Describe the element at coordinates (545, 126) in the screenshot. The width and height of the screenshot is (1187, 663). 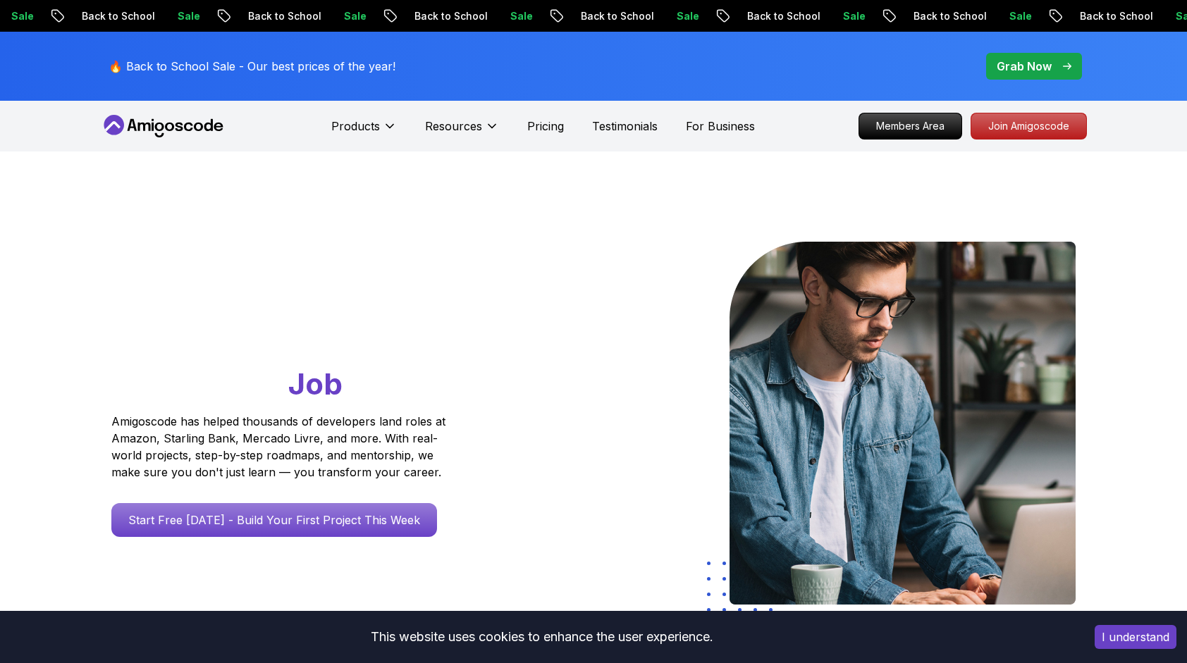
I see `p: Pricing` at that location.